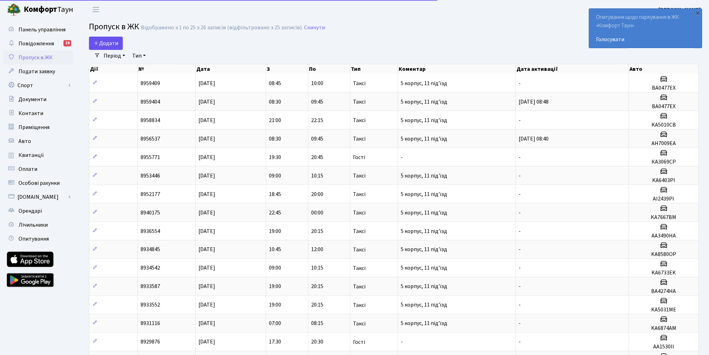 The width and height of the screenshot is (709, 355). I want to click on h5: BA0477EX, so click(663, 106).